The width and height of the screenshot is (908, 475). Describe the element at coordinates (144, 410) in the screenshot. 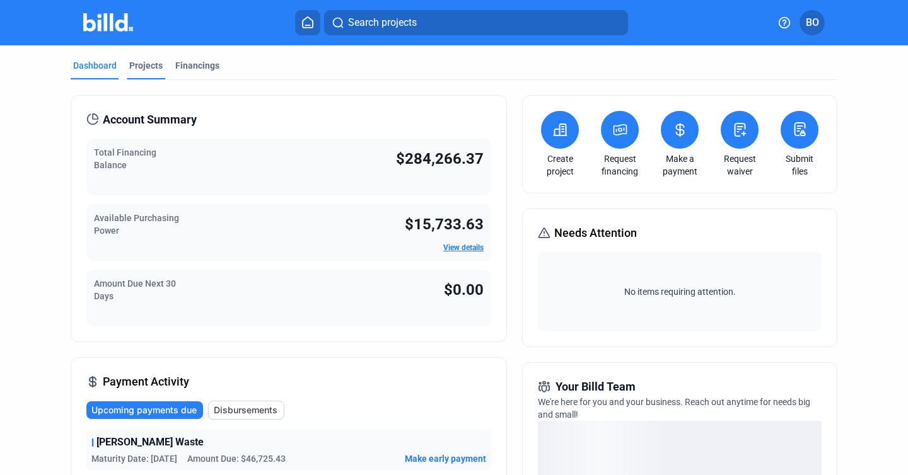

I see `span: Upcoming payments due` at that location.